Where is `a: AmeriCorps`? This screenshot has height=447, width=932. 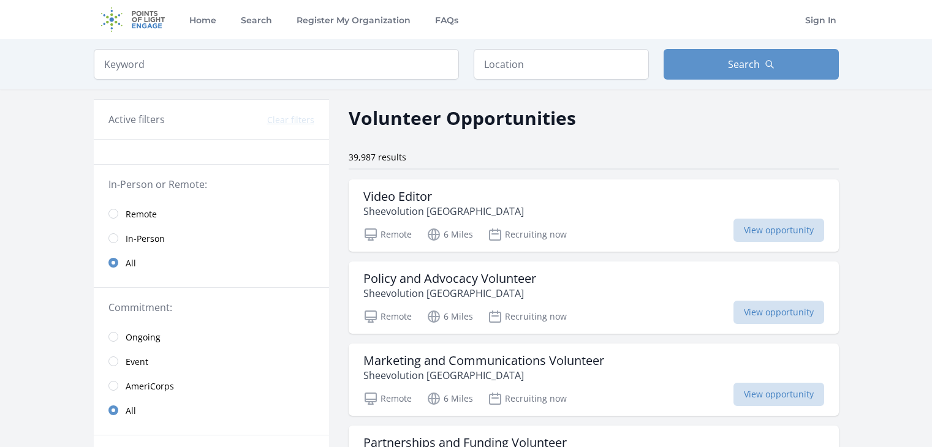 a: AmeriCorps is located at coordinates (211, 386).